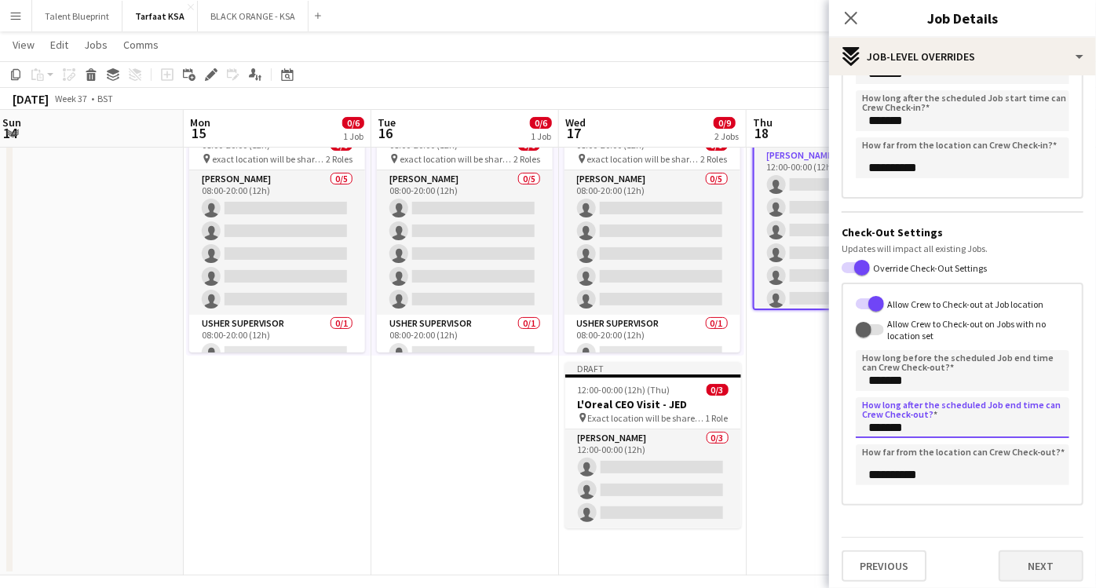 The image size is (1096, 588). What do you see at coordinates (160, 16) in the screenshot?
I see `button: Tarfaat KSA` at bounding box center [160, 16].